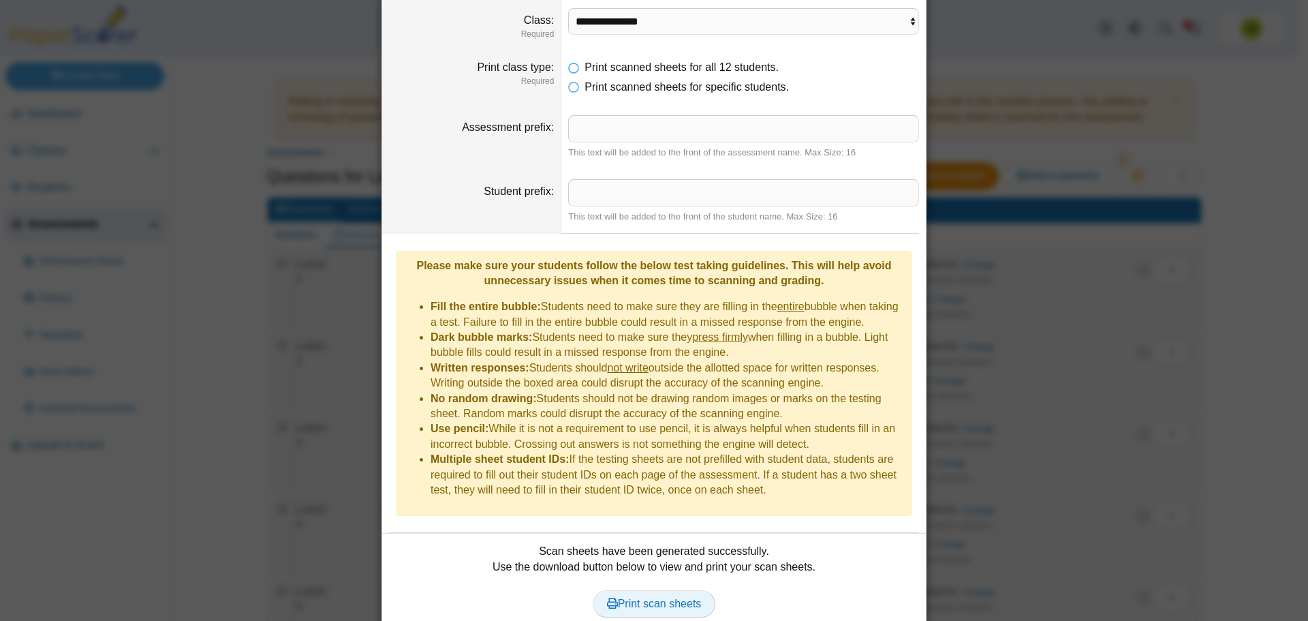 This screenshot has height=621, width=1308. What do you see at coordinates (484, 398) in the screenshot?
I see `b: No random drawing:` at bounding box center [484, 398].